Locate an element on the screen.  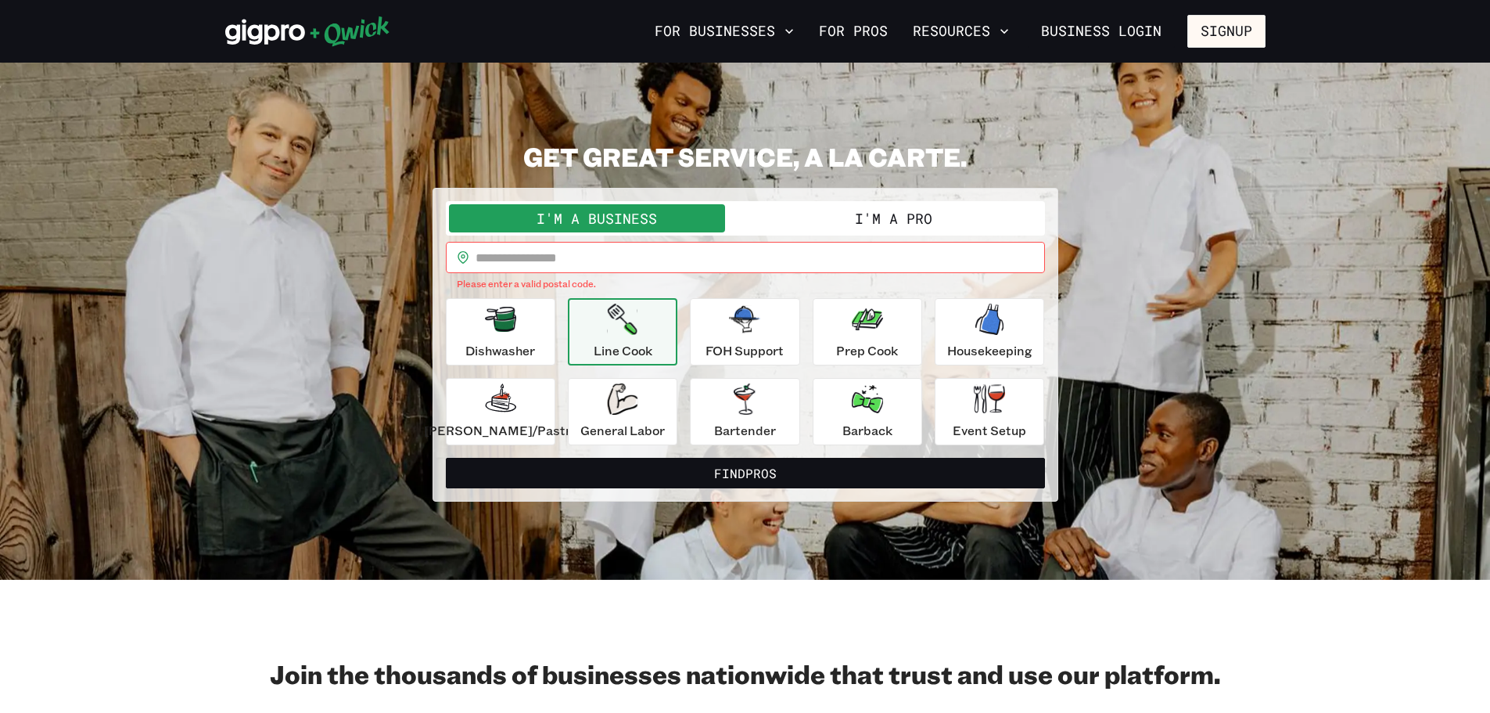
button: FOH Support is located at coordinates (745, 332).